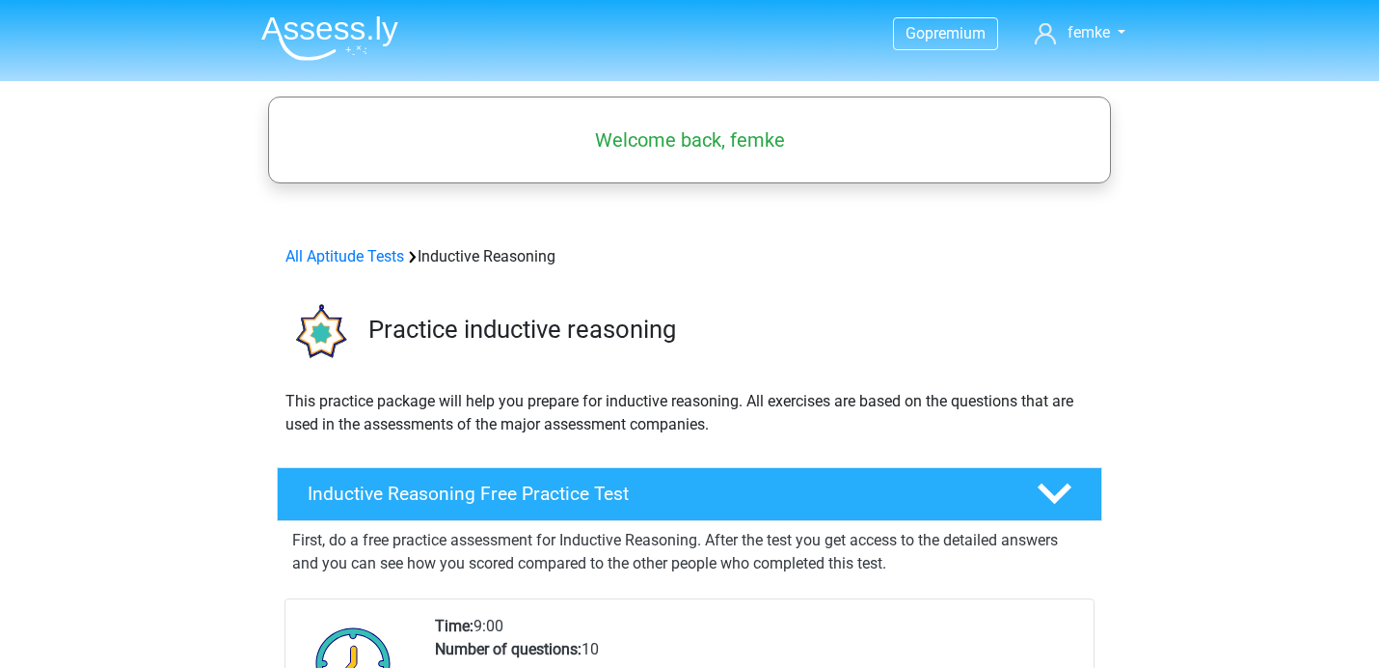  What do you see at coordinates (318, 332) in the screenshot?
I see `img: inductive reasoning` at bounding box center [318, 332].